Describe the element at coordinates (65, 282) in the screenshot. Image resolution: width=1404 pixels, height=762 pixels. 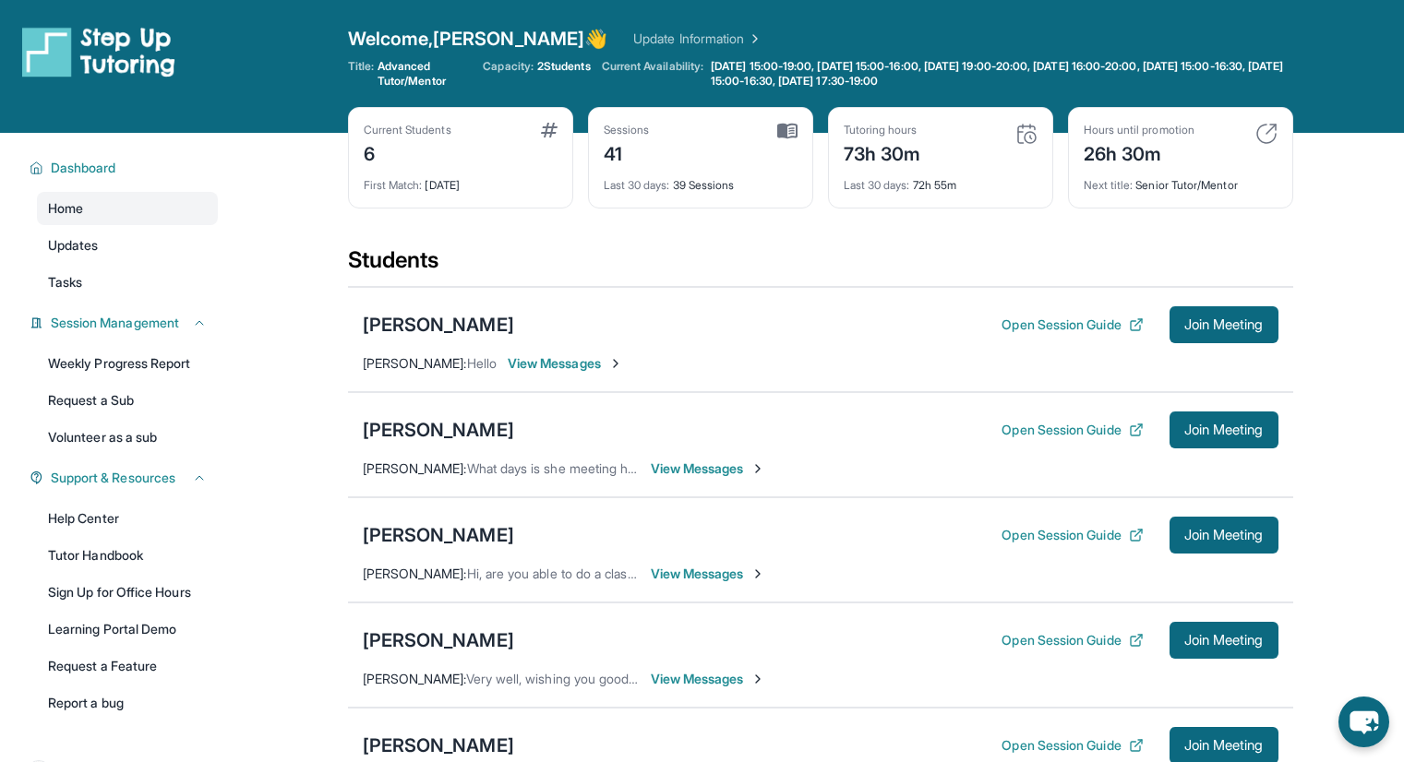
I see `span: Tasks` at that location.